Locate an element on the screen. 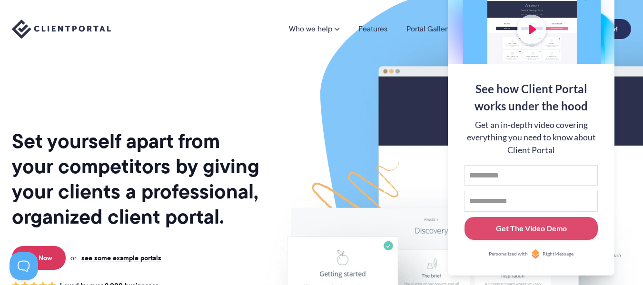 The image size is (643, 285). img: Personalized with RightMessage is located at coordinates (536, 254).